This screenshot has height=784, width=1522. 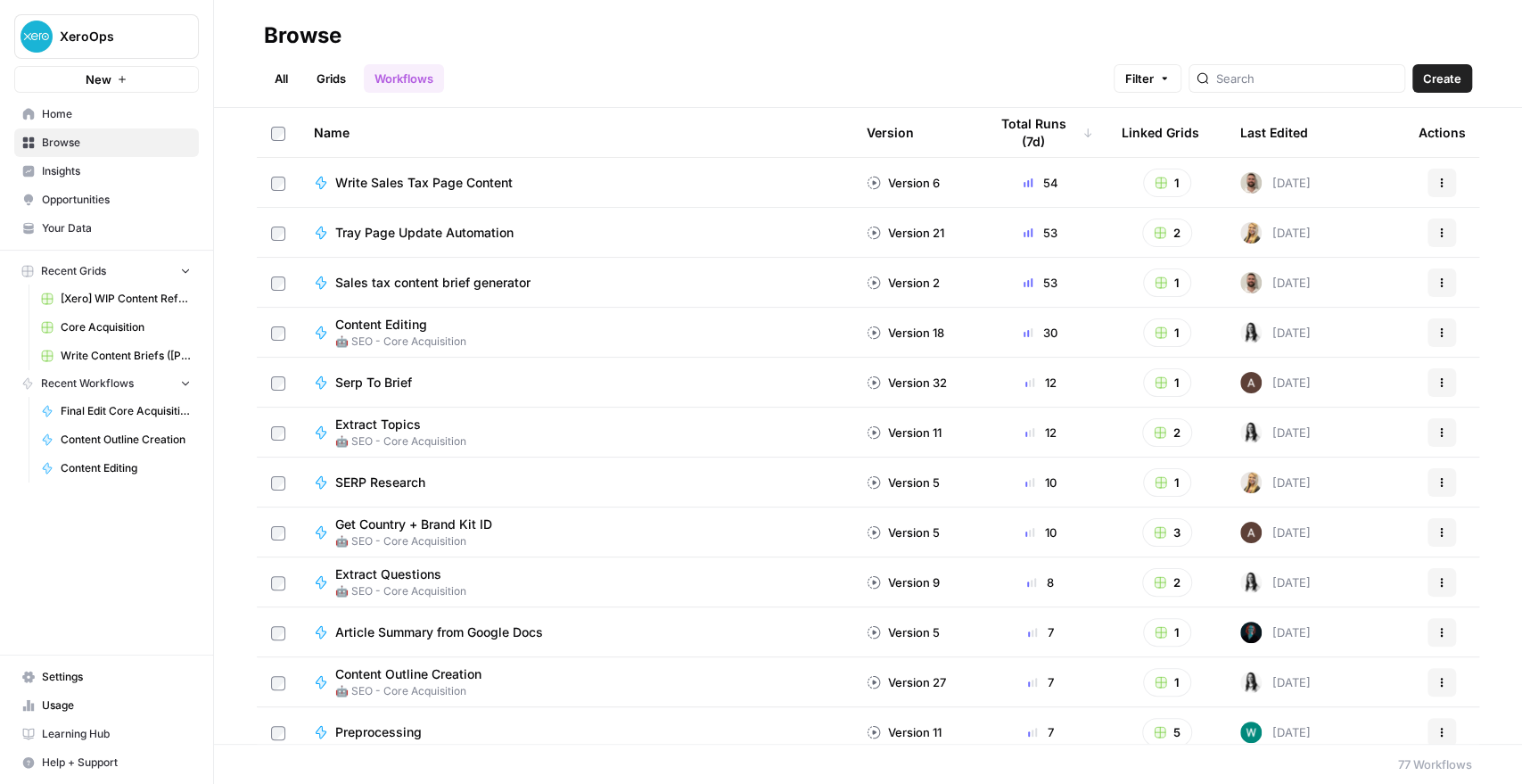 I want to click on a: Learning Hub, so click(x=107, y=734).